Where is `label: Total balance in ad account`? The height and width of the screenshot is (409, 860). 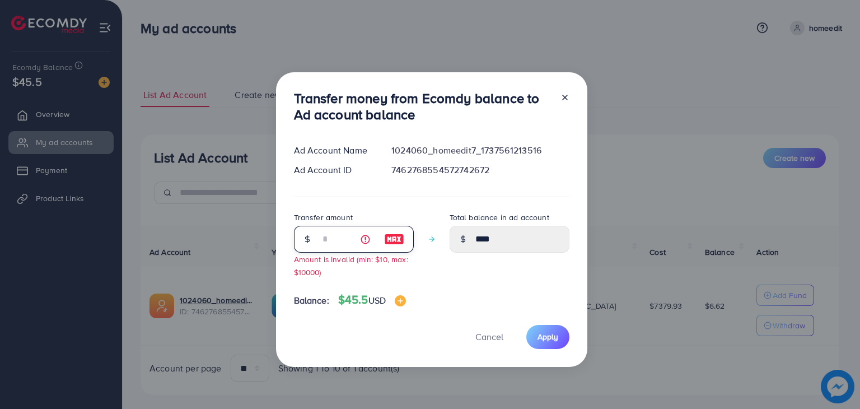 label: Total balance in ad account is located at coordinates (499, 217).